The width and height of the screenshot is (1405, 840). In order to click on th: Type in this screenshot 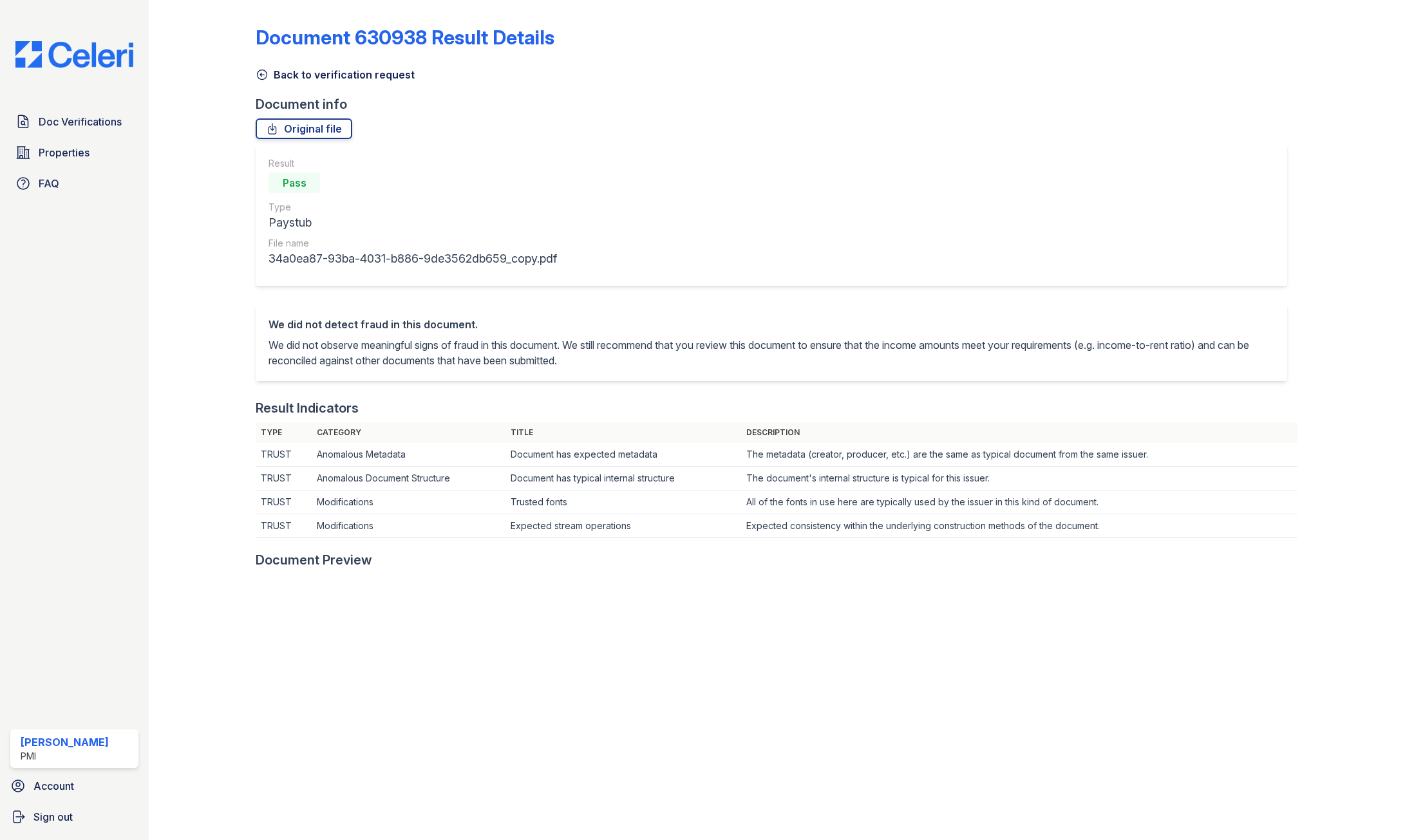, I will do `click(284, 433)`.